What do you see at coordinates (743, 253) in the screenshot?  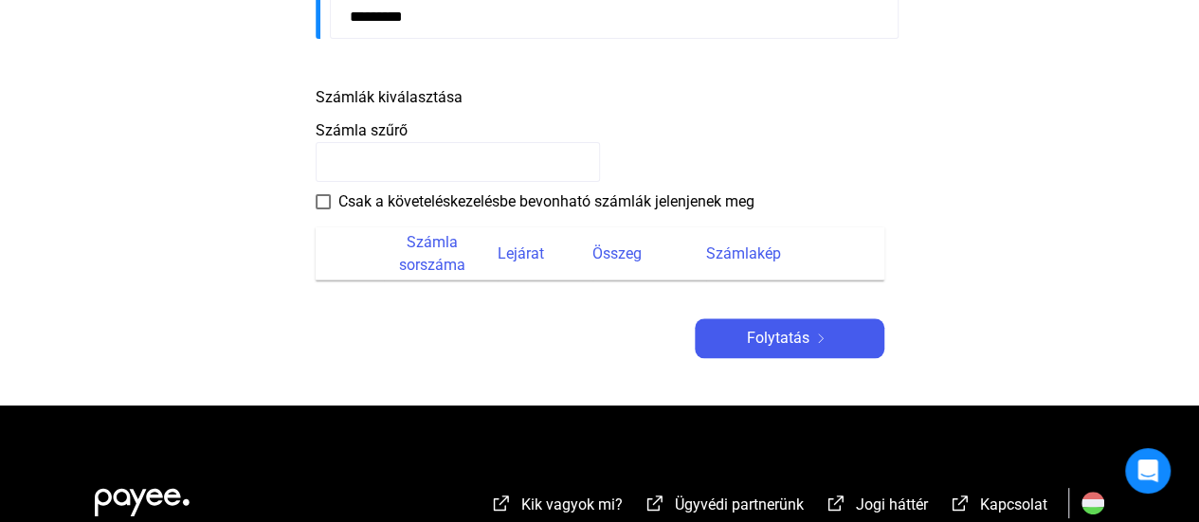 I see `font: Számlakép` at bounding box center [743, 253].